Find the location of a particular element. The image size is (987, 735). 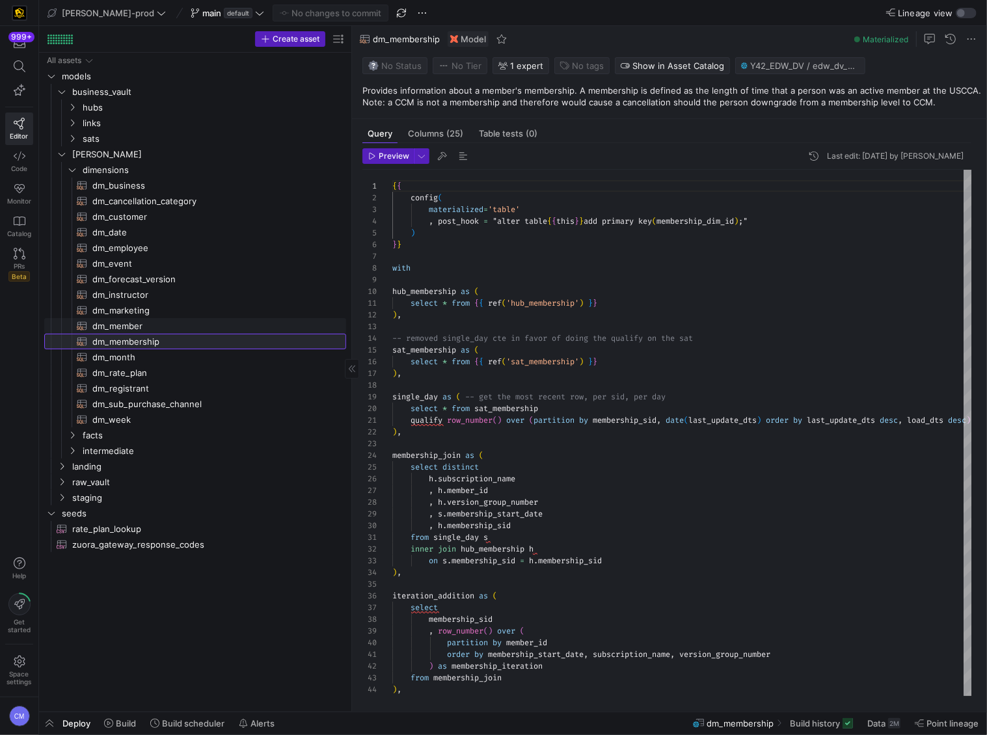

div: 9 is located at coordinates (369, 280).